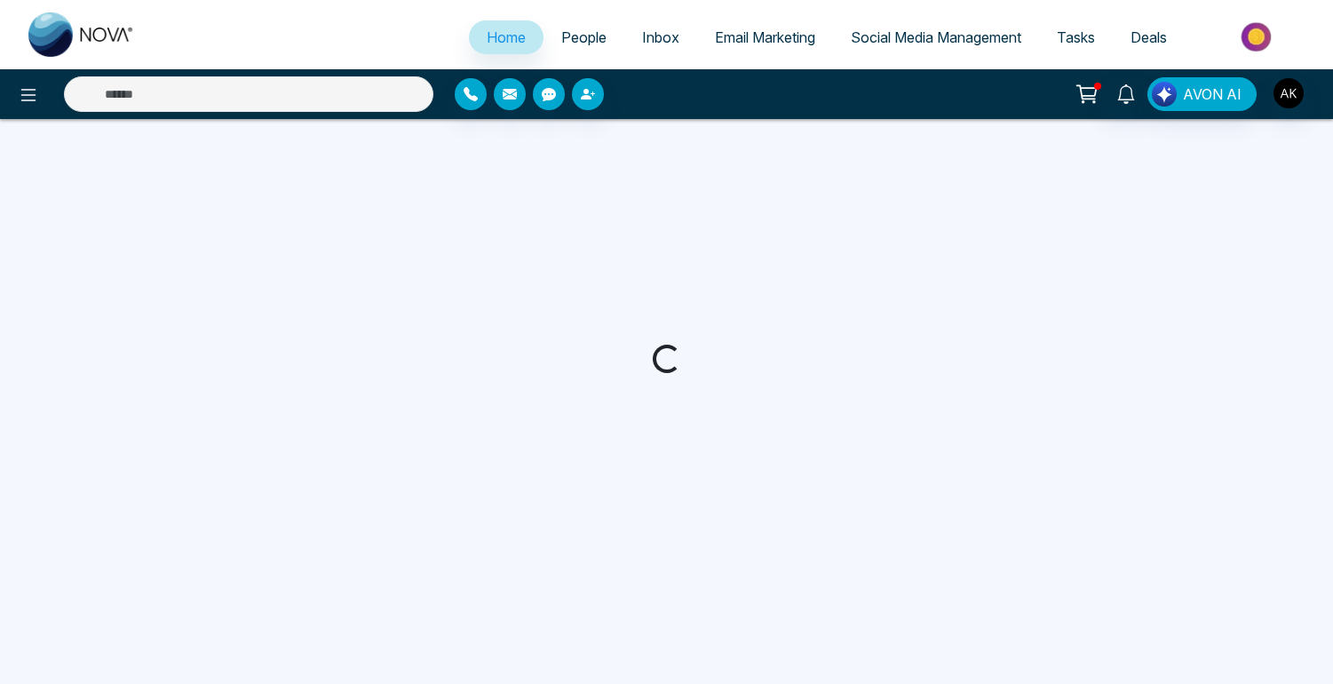 Image resolution: width=1333 pixels, height=684 pixels. What do you see at coordinates (765, 37) in the screenshot?
I see `a: Email Marketing` at bounding box center [765, 37].